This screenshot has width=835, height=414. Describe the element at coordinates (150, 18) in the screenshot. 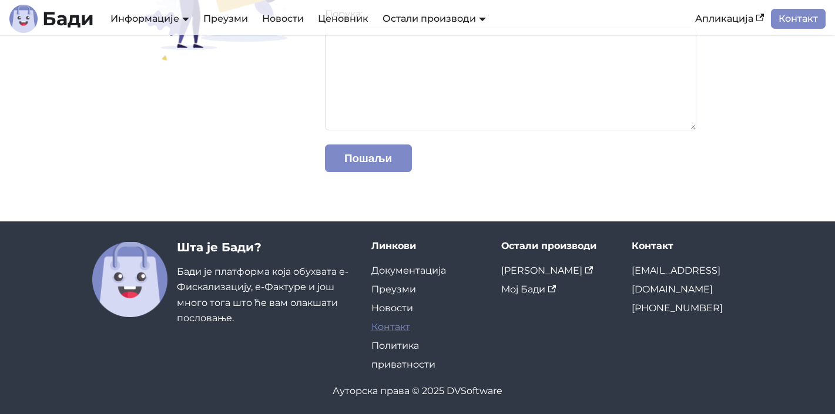

I see `a: Информације` at that location.